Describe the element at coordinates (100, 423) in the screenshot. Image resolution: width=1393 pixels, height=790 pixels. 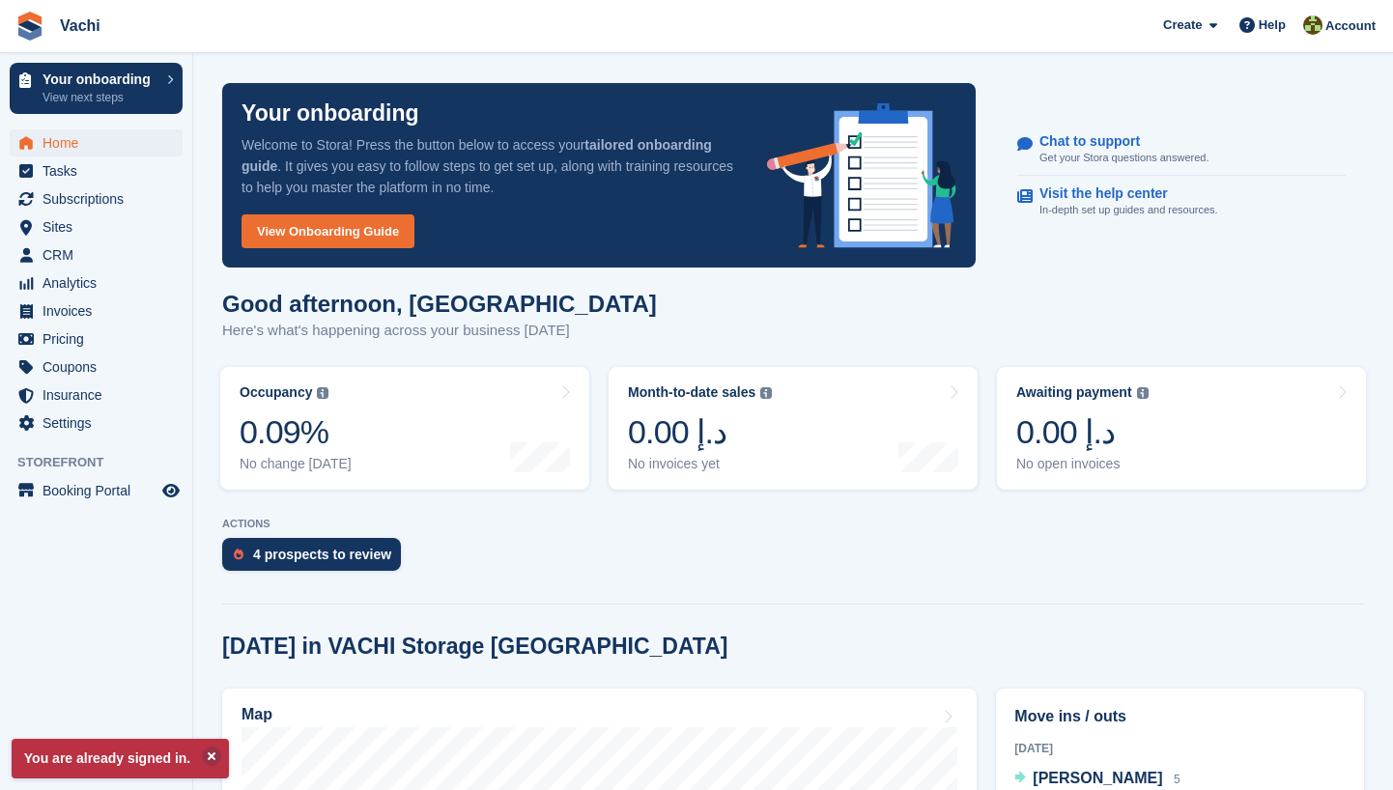
I see `span: Settings` at that location.